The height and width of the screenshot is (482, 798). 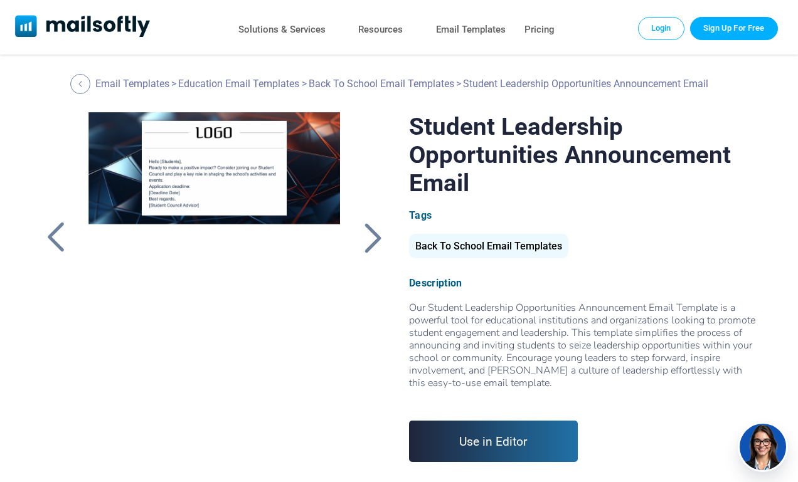 I want to click on div: Back To School Email Templates, so click(x=489, y=246).